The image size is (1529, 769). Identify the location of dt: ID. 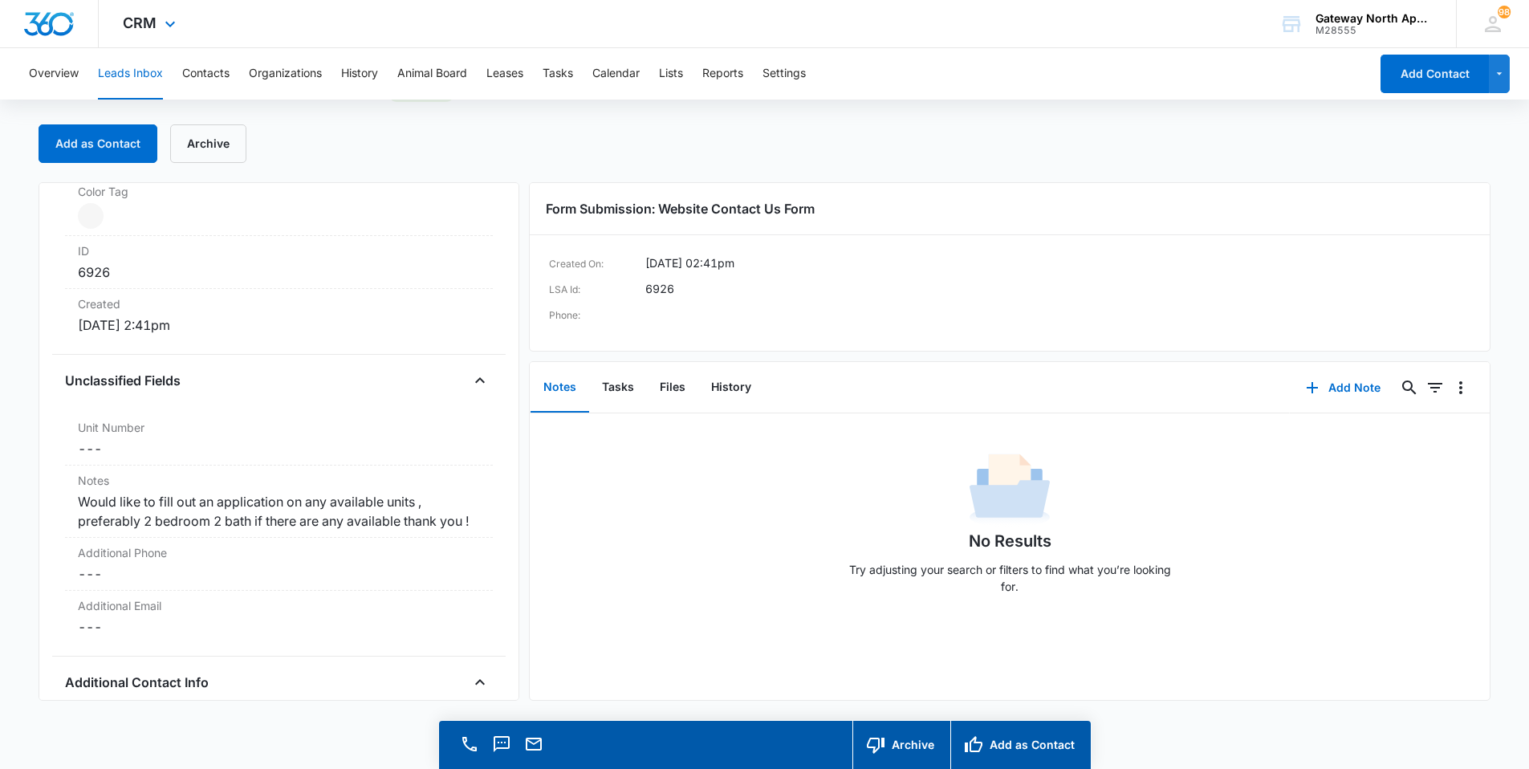
(279, 250).